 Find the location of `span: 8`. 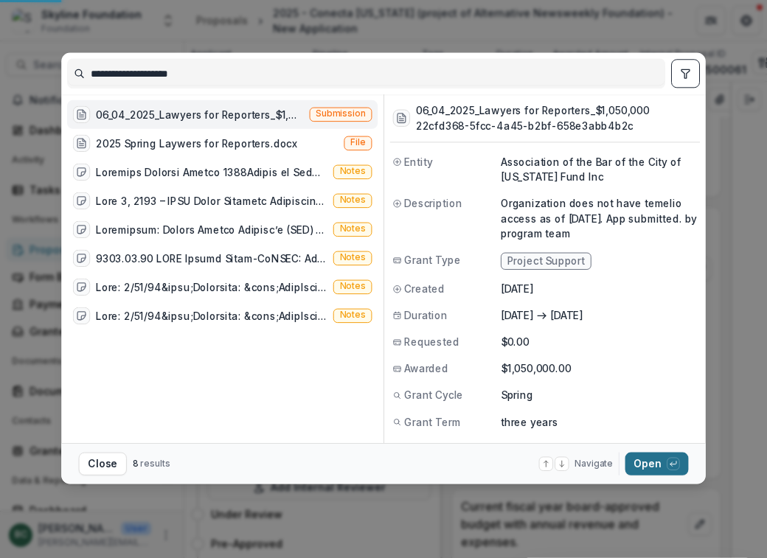

span: 8 is located at coordinates (136, 463).